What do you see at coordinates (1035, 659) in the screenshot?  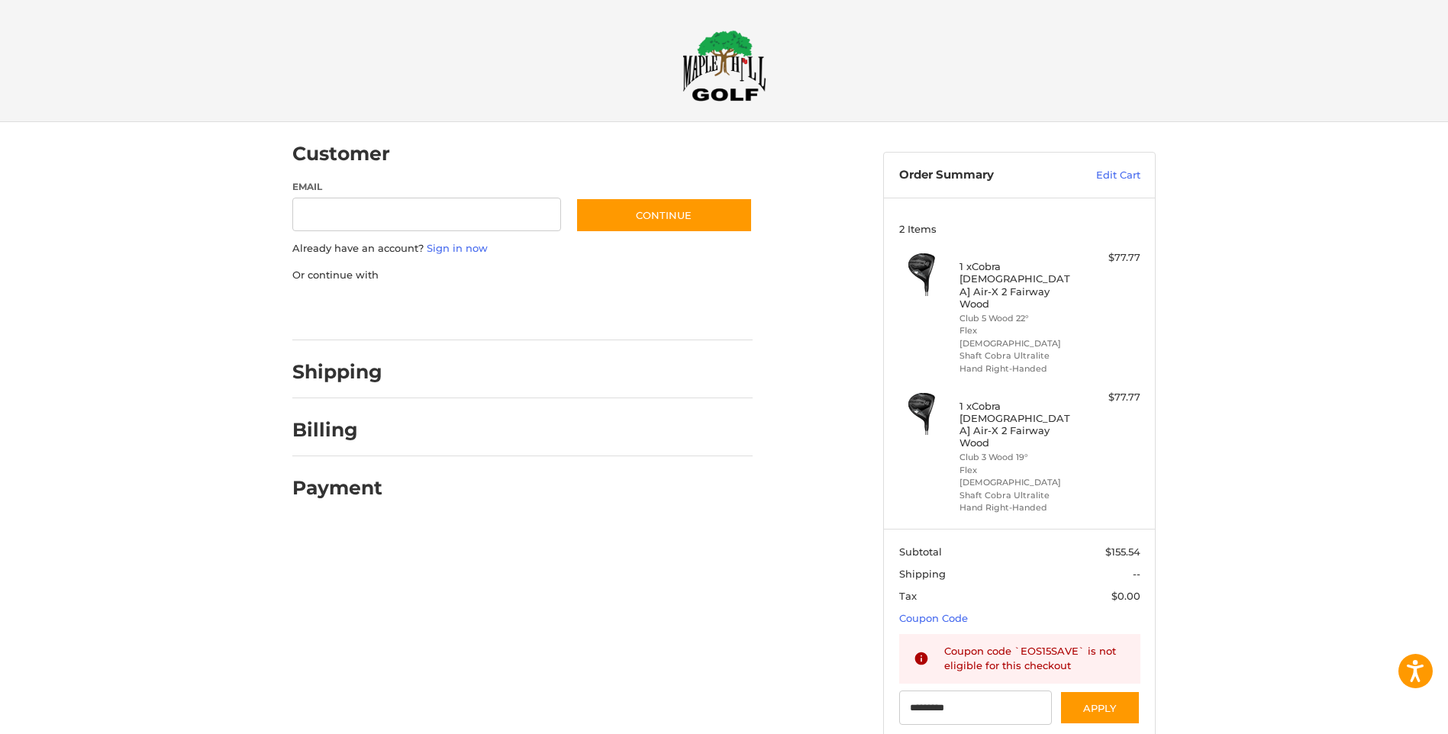 I see `div: Coupon code `EOS15SAVE` is not eligible for this checkout` at bounding box center [1035, 659].